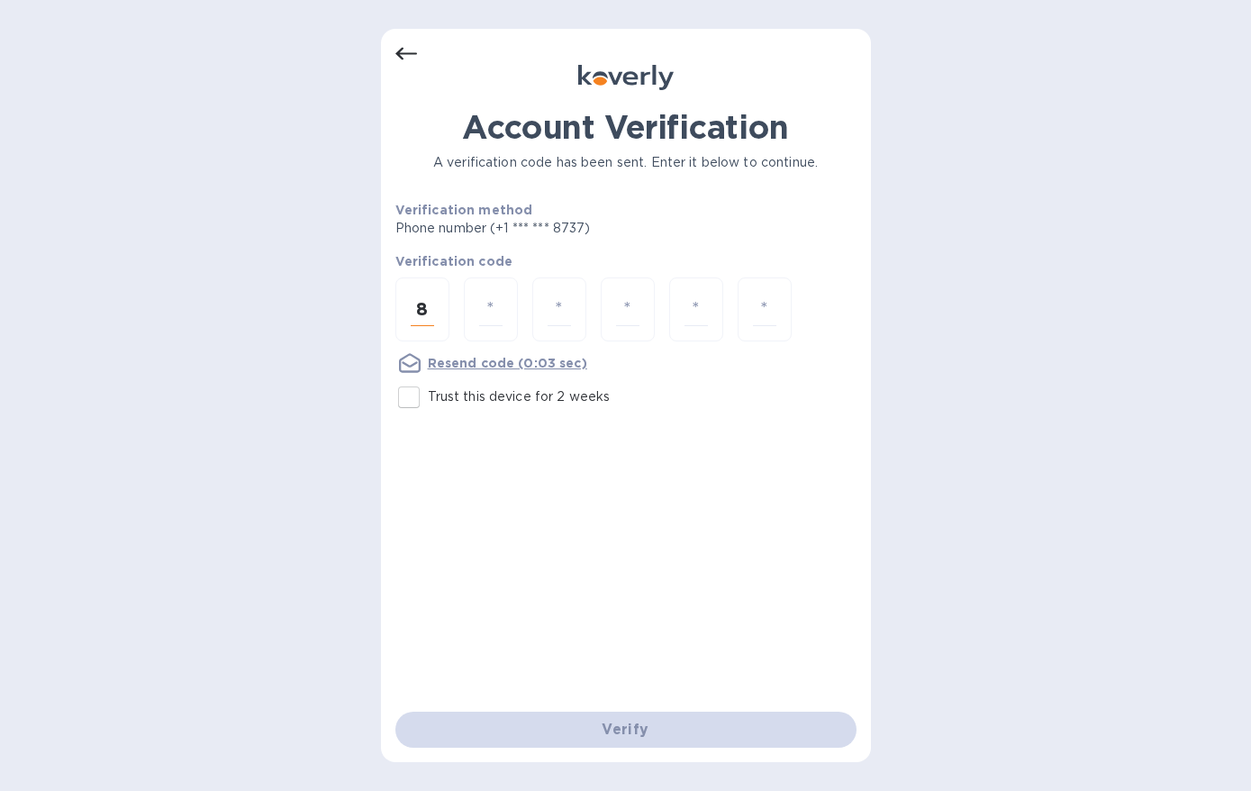  What do you see at coordinates (626, 162) in the screenshot?
I see `p: A verification code has been sent. Enter it below to continue.` at bounding box center [626, 162].